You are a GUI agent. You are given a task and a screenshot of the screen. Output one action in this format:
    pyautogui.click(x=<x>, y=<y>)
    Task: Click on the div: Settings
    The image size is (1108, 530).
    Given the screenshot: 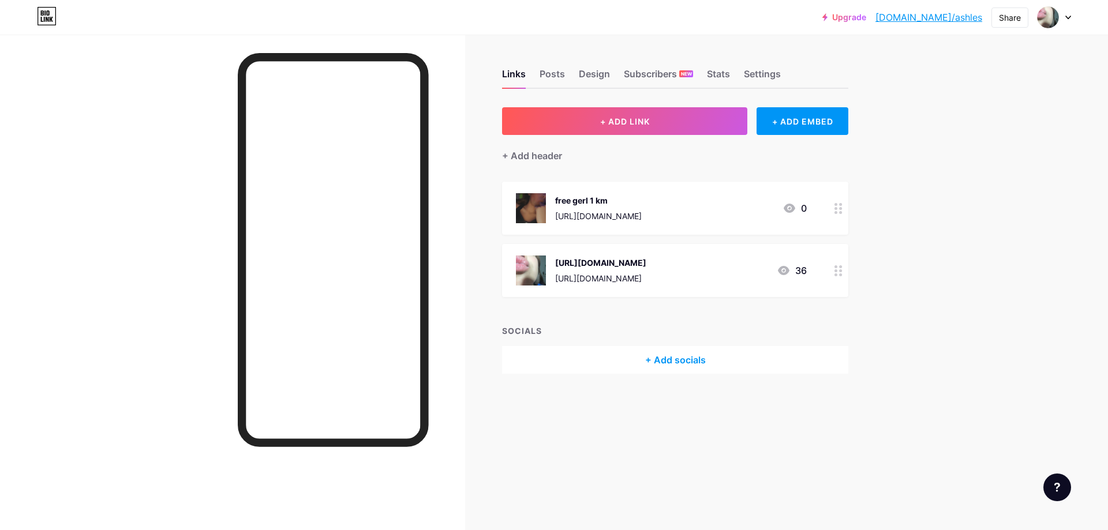 What is the action you would take?
    pyautogui.click(x=762, y=77)
    